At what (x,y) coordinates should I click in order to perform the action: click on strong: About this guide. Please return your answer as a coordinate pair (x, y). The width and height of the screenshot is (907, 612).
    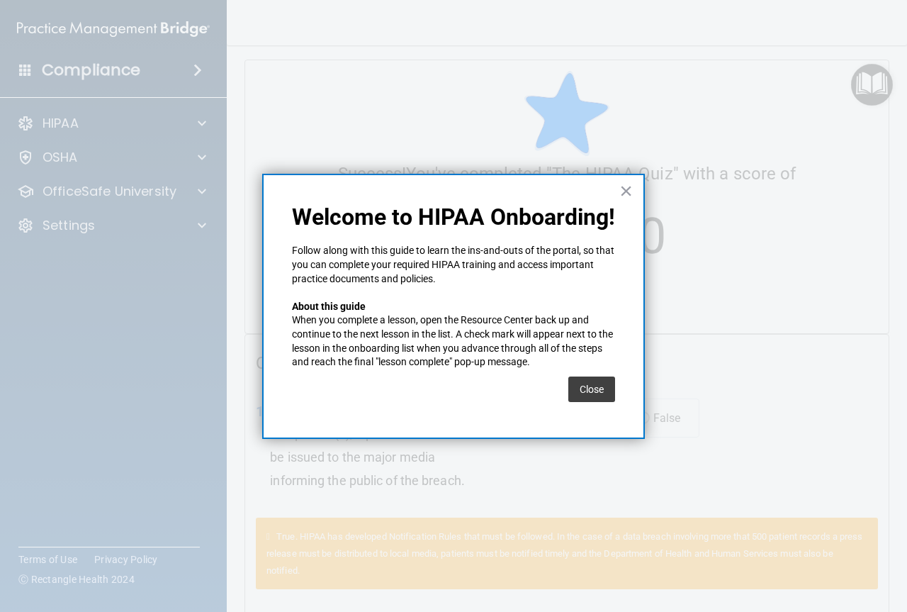
    Looking at the image, I should click on (329, 306).